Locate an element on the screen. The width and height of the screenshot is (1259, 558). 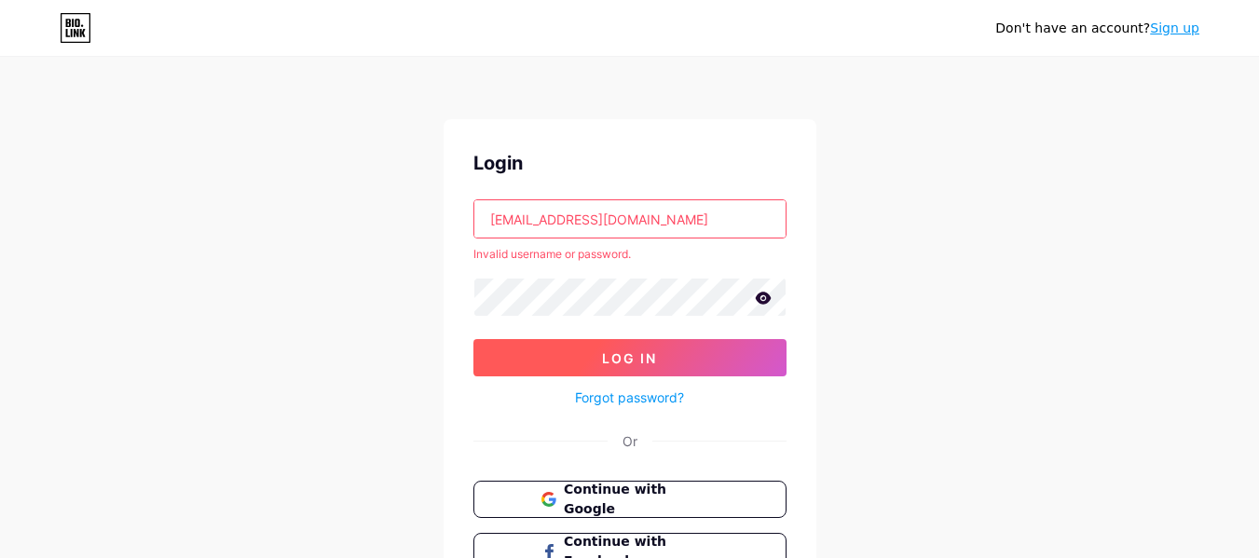
div: Don't have an account? is located at coordinates (1097, 28).